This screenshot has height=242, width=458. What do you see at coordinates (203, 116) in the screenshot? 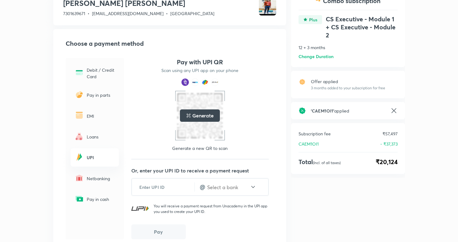
I see `h5: Generate` at bounding box center [203, 116].